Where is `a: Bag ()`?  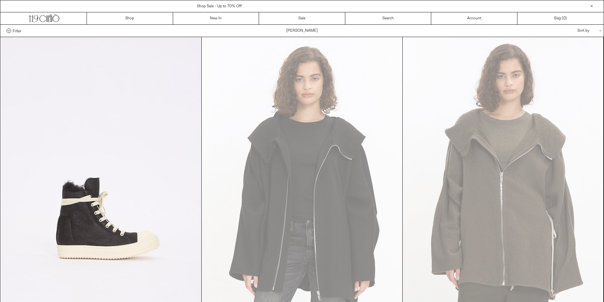 a: Bag () is located at coordinates (560, 18).